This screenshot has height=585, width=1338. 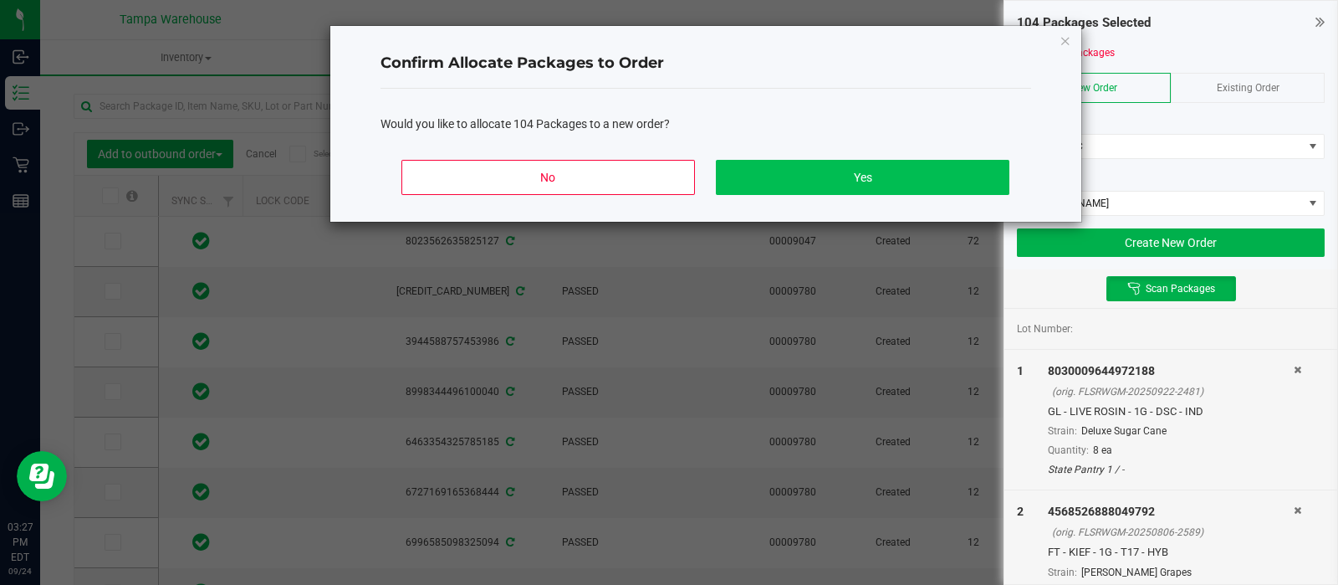 What do you see at coordinates (862, 177) in the screenshot?
I see `button: Yes` at bounding box center [862, 177].